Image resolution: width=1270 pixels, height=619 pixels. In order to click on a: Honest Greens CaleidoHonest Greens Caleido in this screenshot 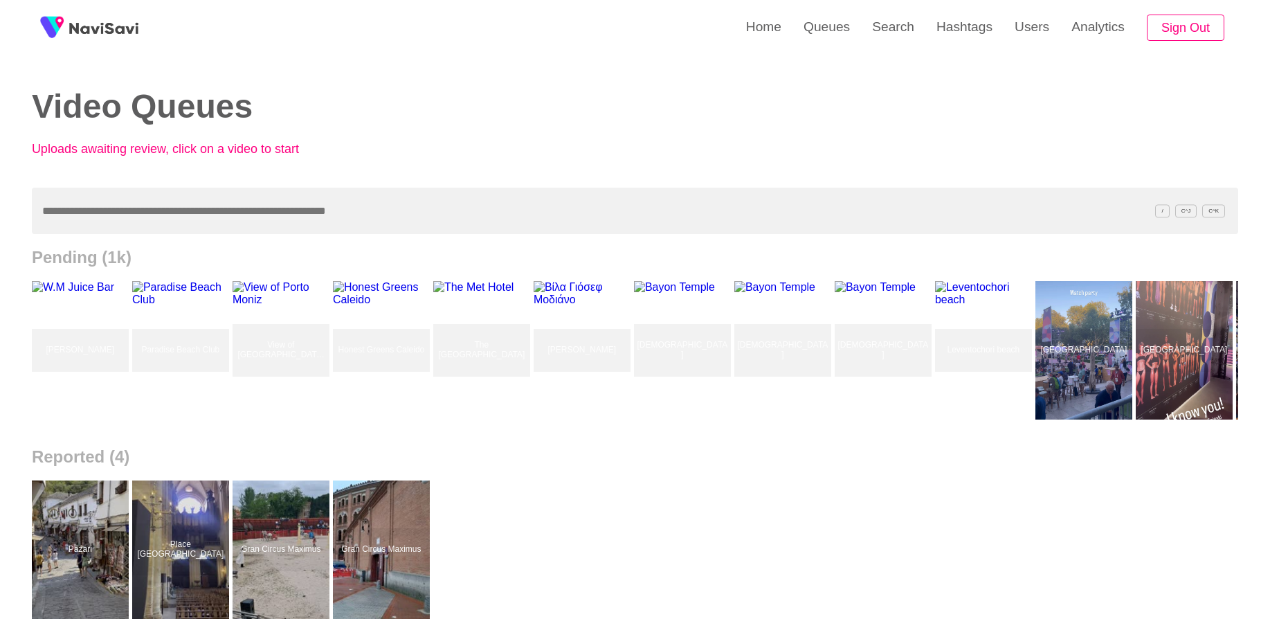, I will do `click(383, 350)`.